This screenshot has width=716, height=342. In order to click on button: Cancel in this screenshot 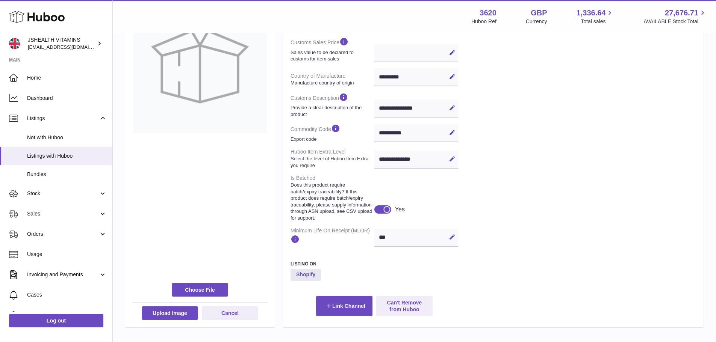, I will do `click(230, 314)`.